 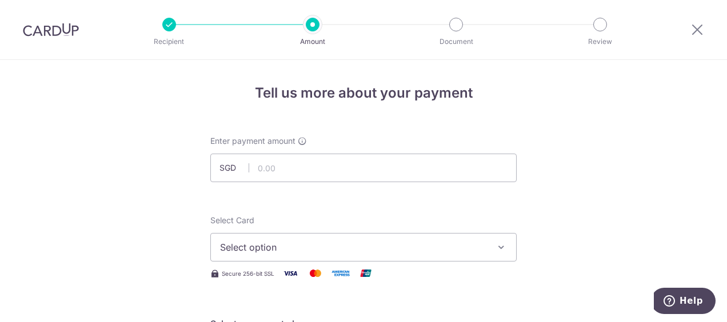 I want to click on span: Select option, so click(x=353, y=248).